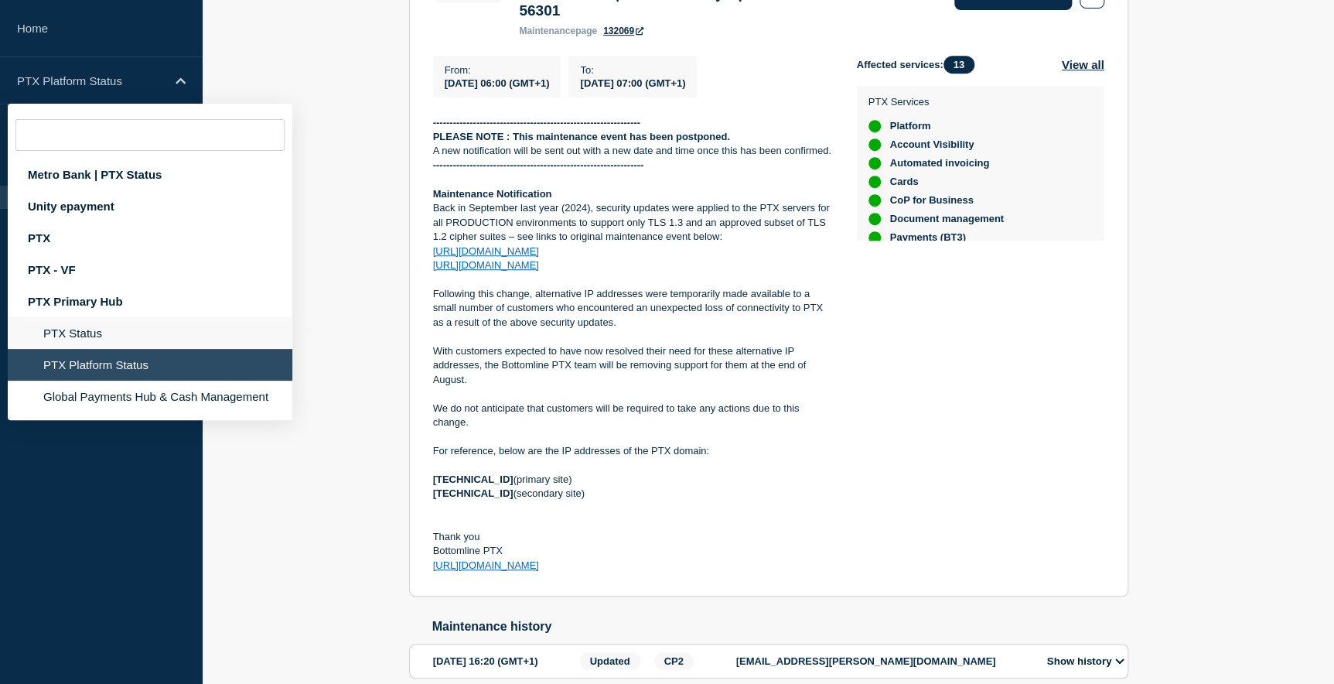 The image size is (1334, 684). I want to click on span: Account Visibility, so click(932, 145).